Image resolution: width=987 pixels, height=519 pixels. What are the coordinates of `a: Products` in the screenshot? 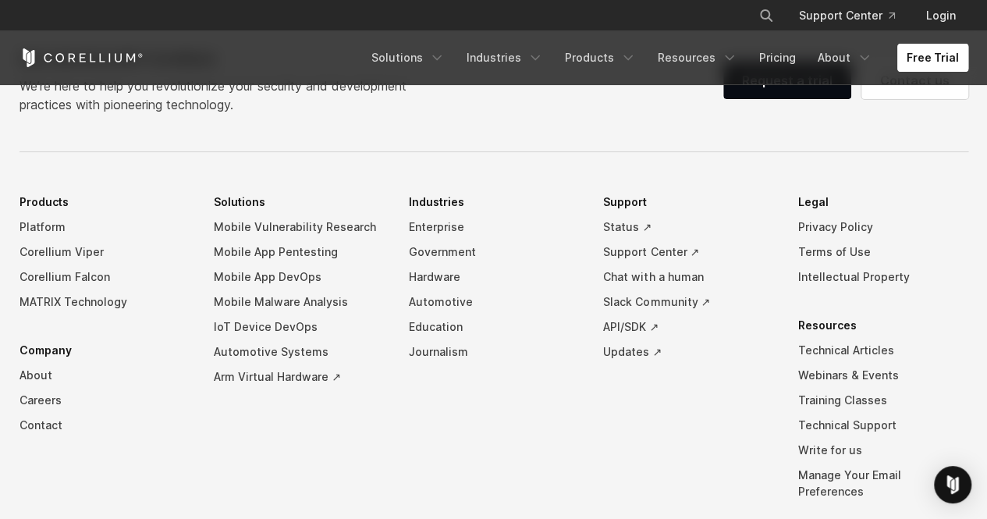 It's located at (600, 58).